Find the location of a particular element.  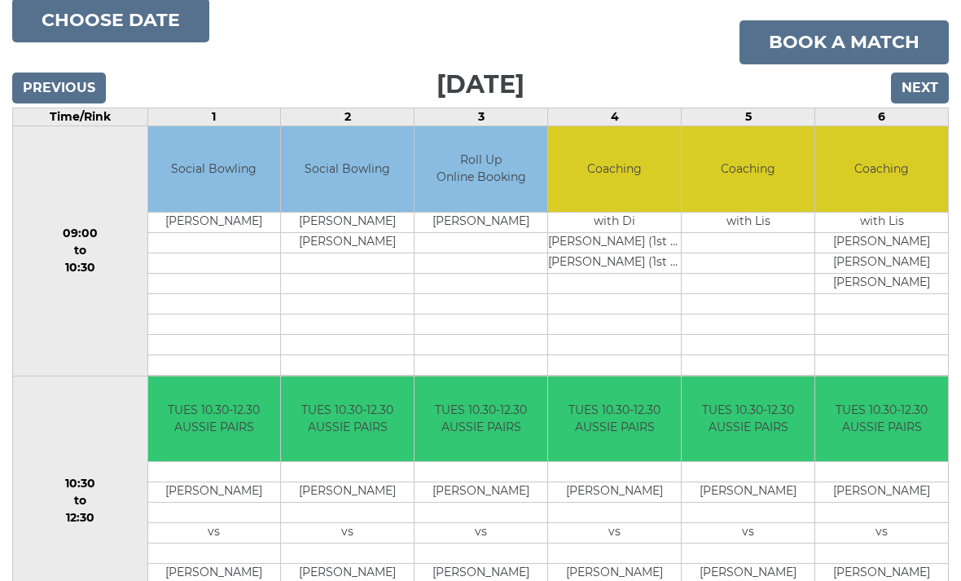

td: 3 is located at coordinates (481, 117).